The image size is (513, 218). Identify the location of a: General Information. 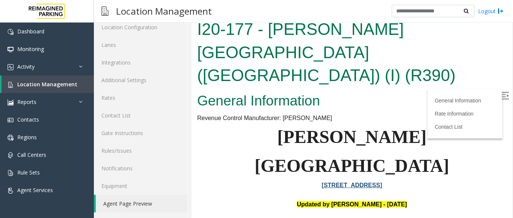
(266, 84).